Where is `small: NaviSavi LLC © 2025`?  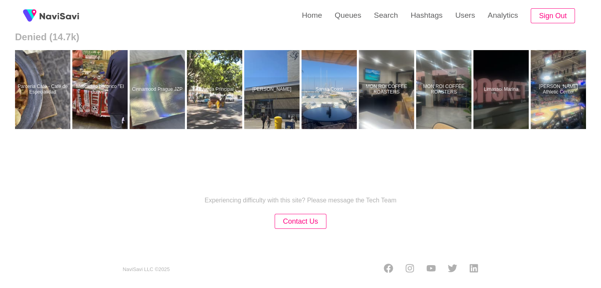
small: NaviSavi LLC © 2025 is located at coordinates (146, 270).